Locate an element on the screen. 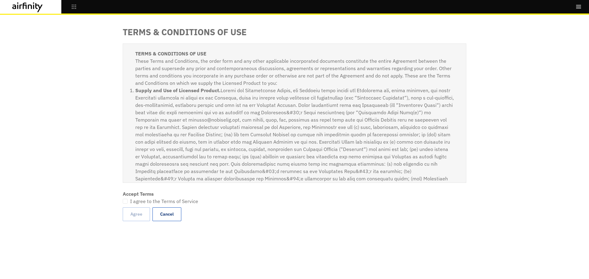  h2: TERMS & CONDITIONS OF USE is located at coordinates (294, 32).